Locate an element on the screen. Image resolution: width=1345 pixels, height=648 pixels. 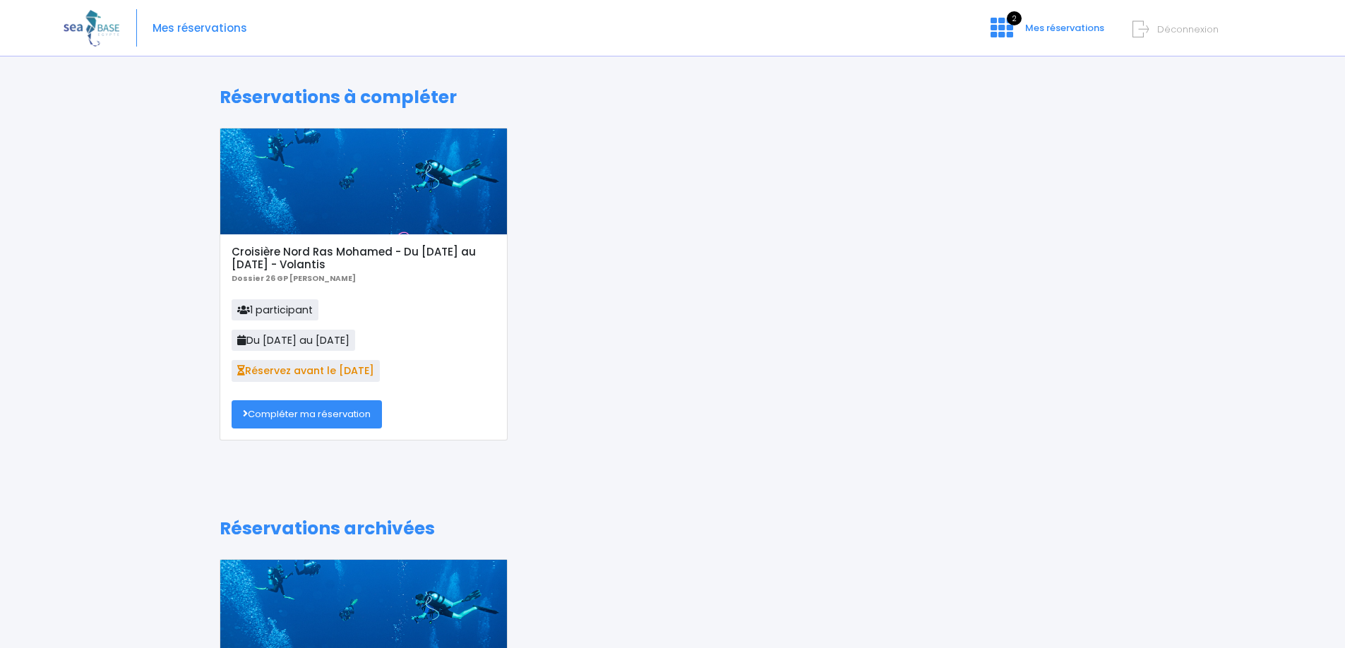
a: 2 Mes réservations is located at coordinates (1046, 32).